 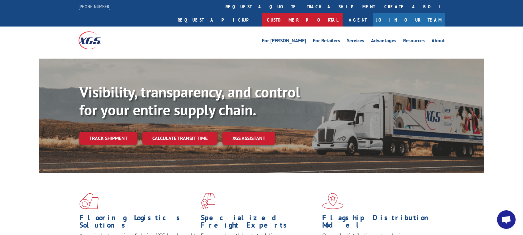 I want to click on a: For Retailers, so click(x=326, y=42).